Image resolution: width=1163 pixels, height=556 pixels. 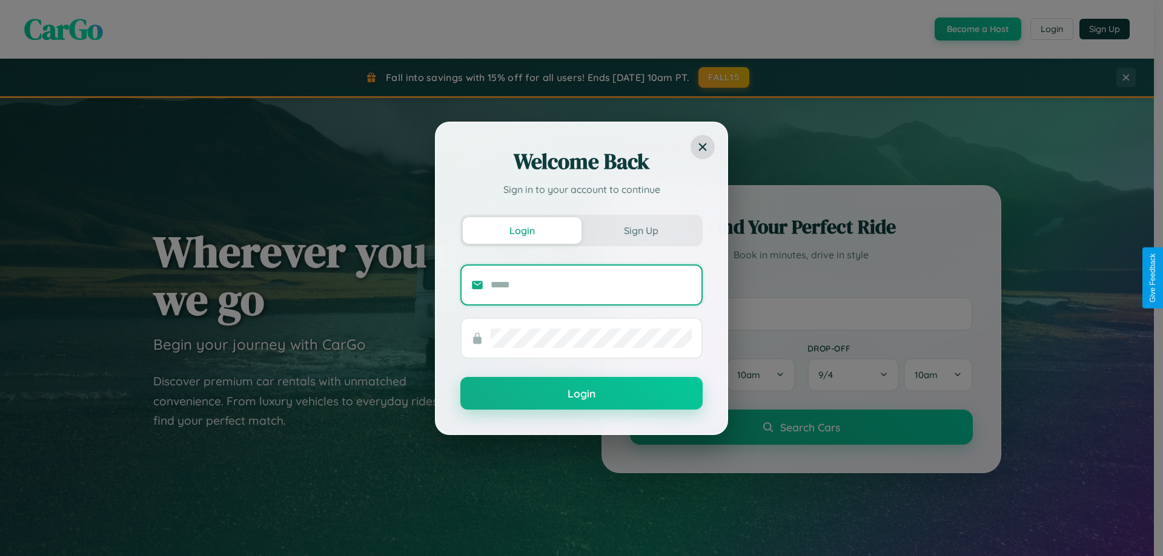 What do you see at coordinates (641, 231) in the screenshot?
I see `button: Sign Up` at bounding box center [641, 231].